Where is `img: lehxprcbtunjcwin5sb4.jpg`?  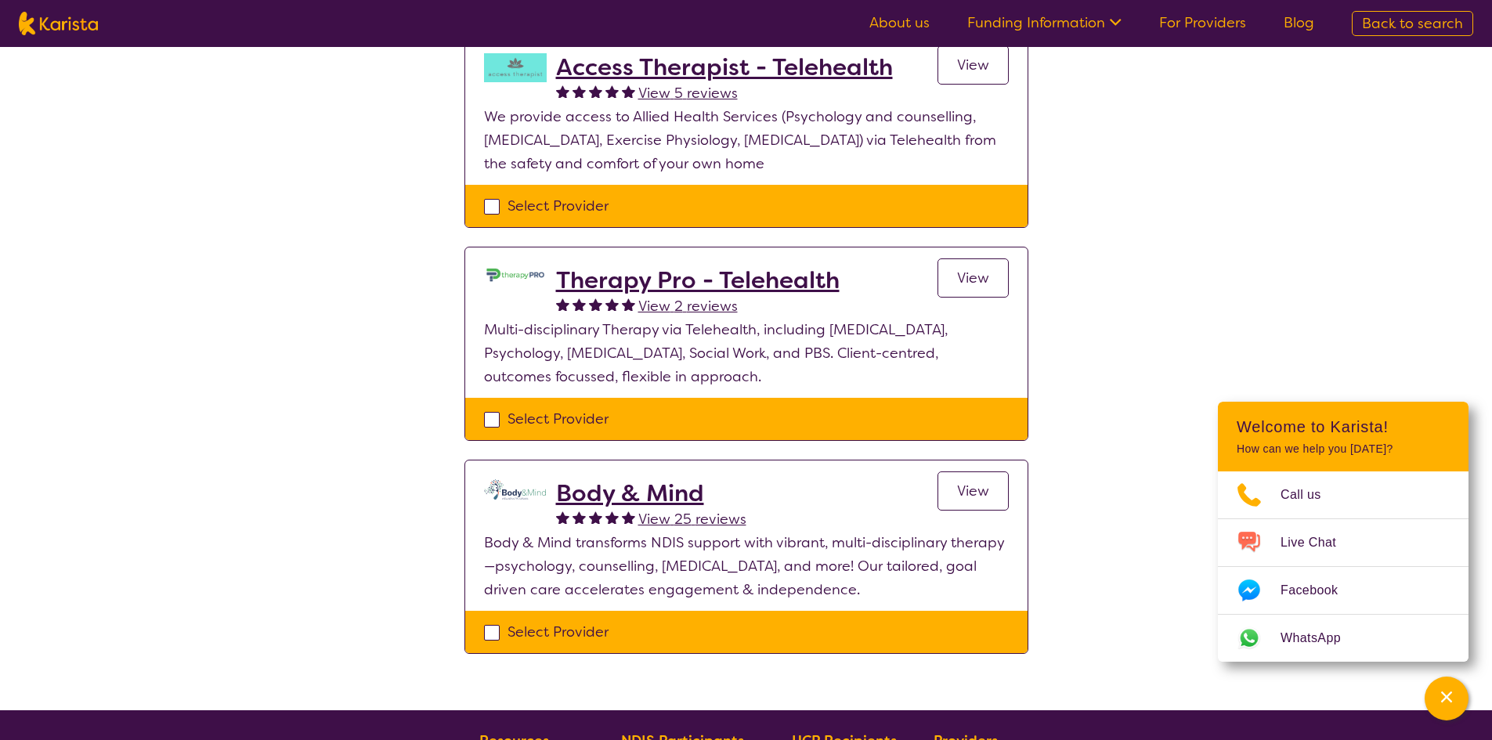 img: lehxprcbtunjcwin5sb4.jpg is located at coordinates (515, 275).